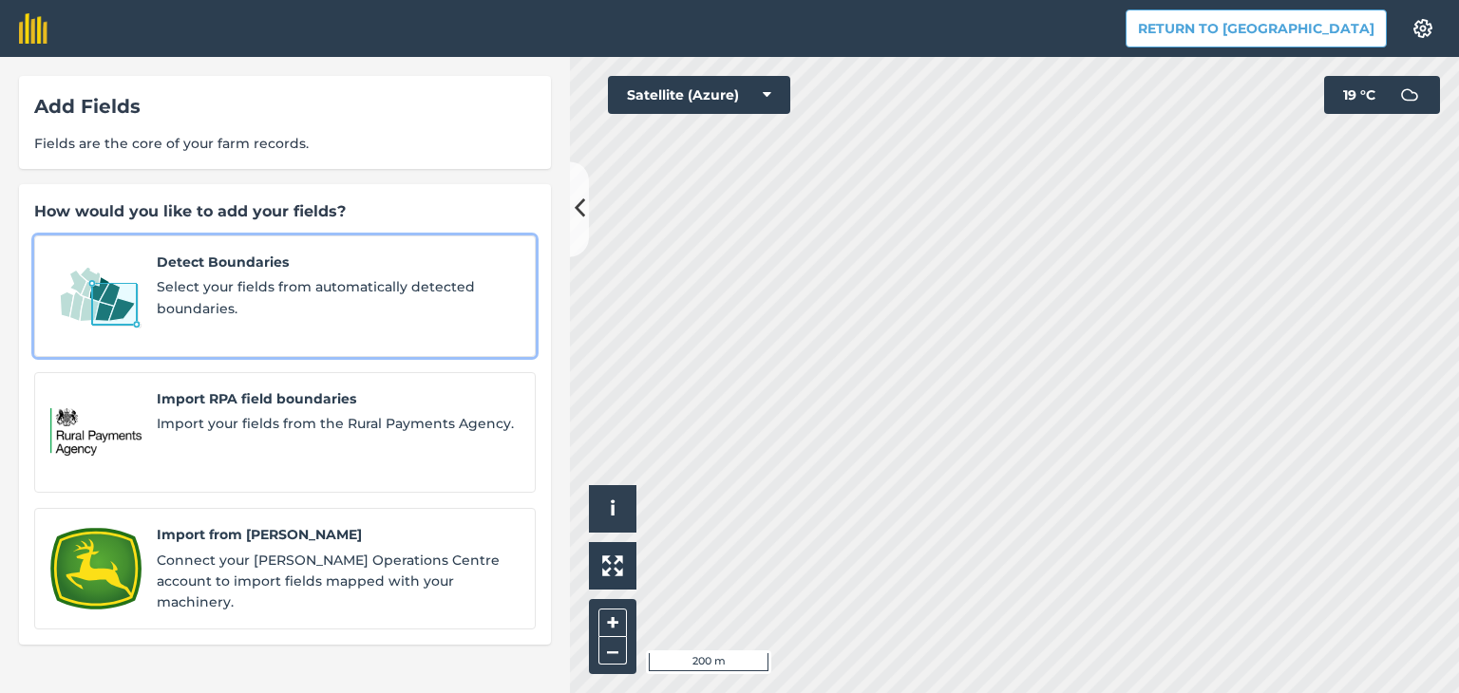 Image resolution: width=1459 pixels, height=693 pixels. What do you see at coordinates (699, 95) in the screenshot?
I see `button: Satellite (Azure)` at bounding box center [699, 95].